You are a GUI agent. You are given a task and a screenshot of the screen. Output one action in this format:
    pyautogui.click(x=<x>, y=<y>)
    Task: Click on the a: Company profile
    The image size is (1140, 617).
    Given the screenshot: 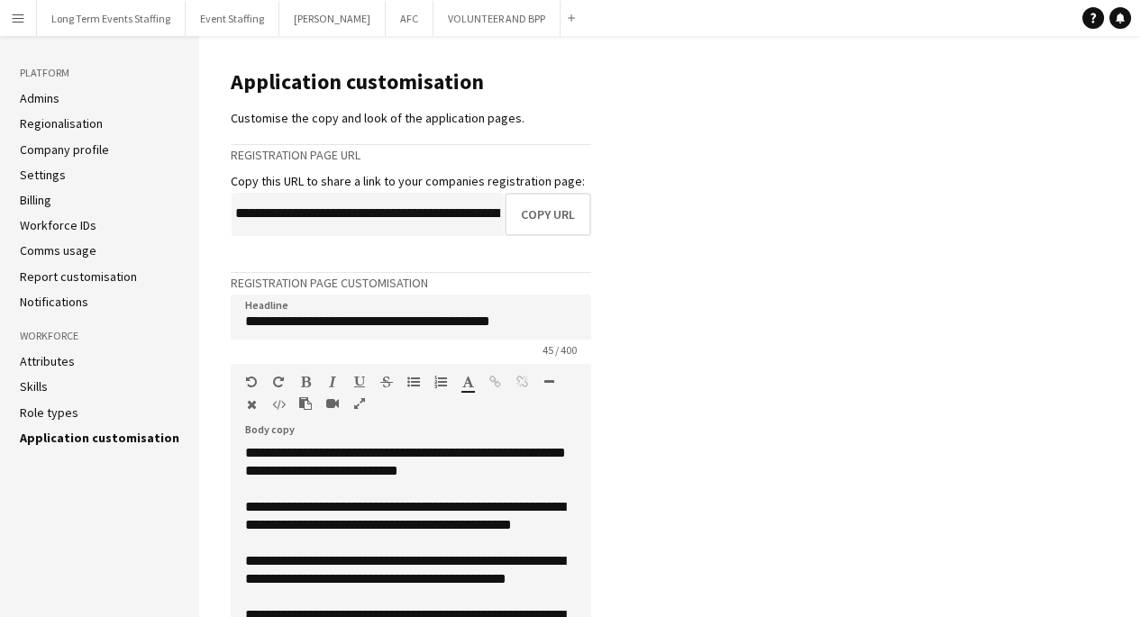 What is the action you would take?
    pyautogui.click(x=64, y=150)
    